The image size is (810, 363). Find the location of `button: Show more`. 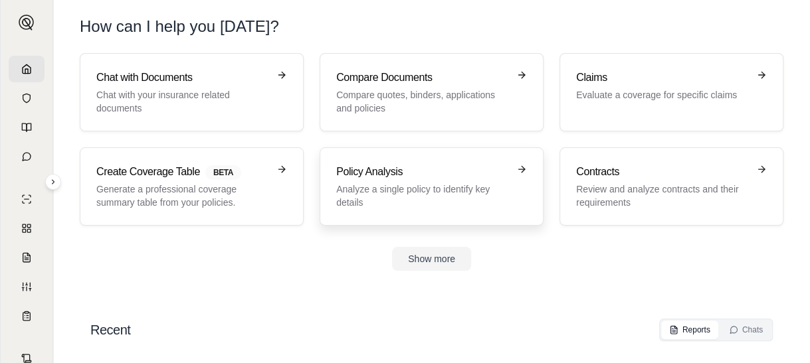

button: Show more is located at coordinates (431, 259).